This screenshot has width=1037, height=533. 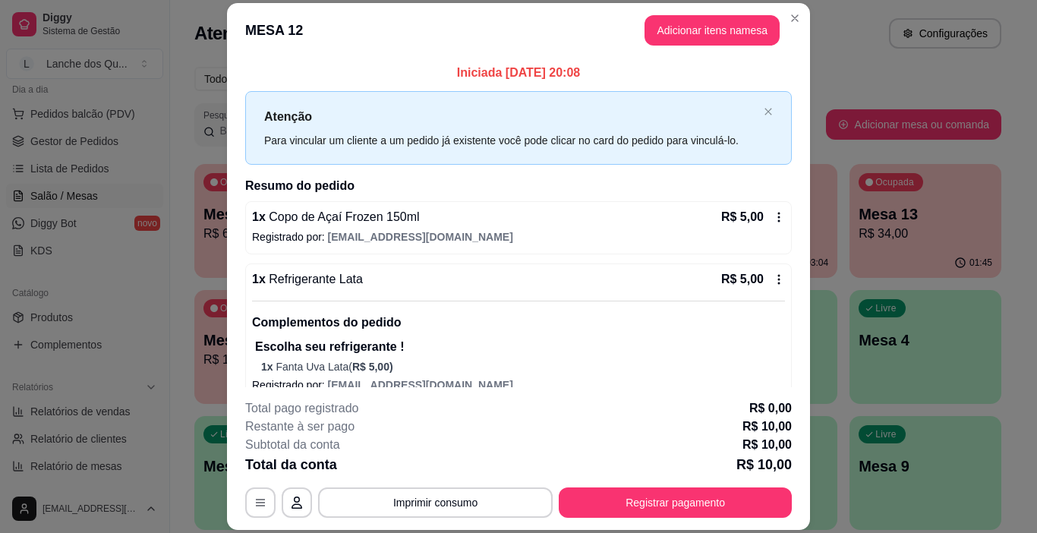 What do you see at coordinates (435, 502) in the screenshot?
I see `button: Imprimir consumo` at bounding box center [435, 502].